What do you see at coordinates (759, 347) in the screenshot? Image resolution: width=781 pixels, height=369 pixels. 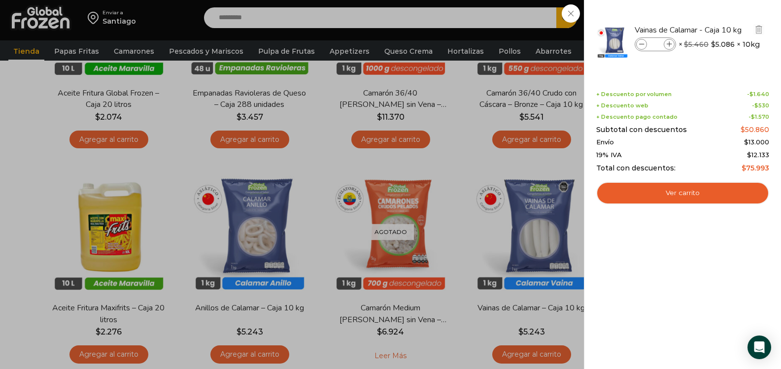 I see `div: Open Intercom Messenger` at bounding box center [759, 347].